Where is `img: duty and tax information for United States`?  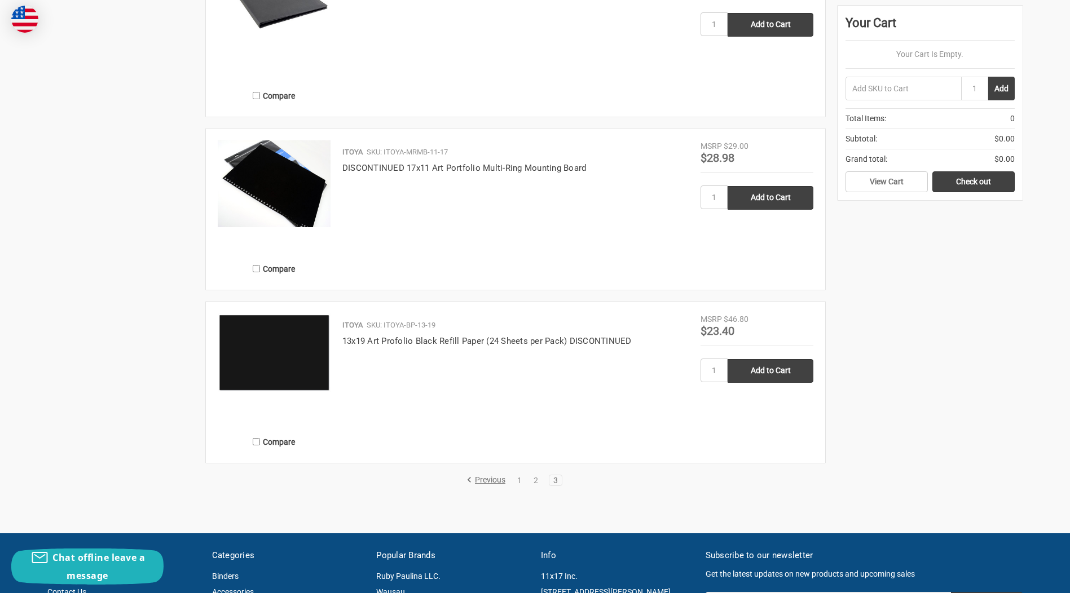
img: duty and tax information for United States is located at coordinates (25, 19).